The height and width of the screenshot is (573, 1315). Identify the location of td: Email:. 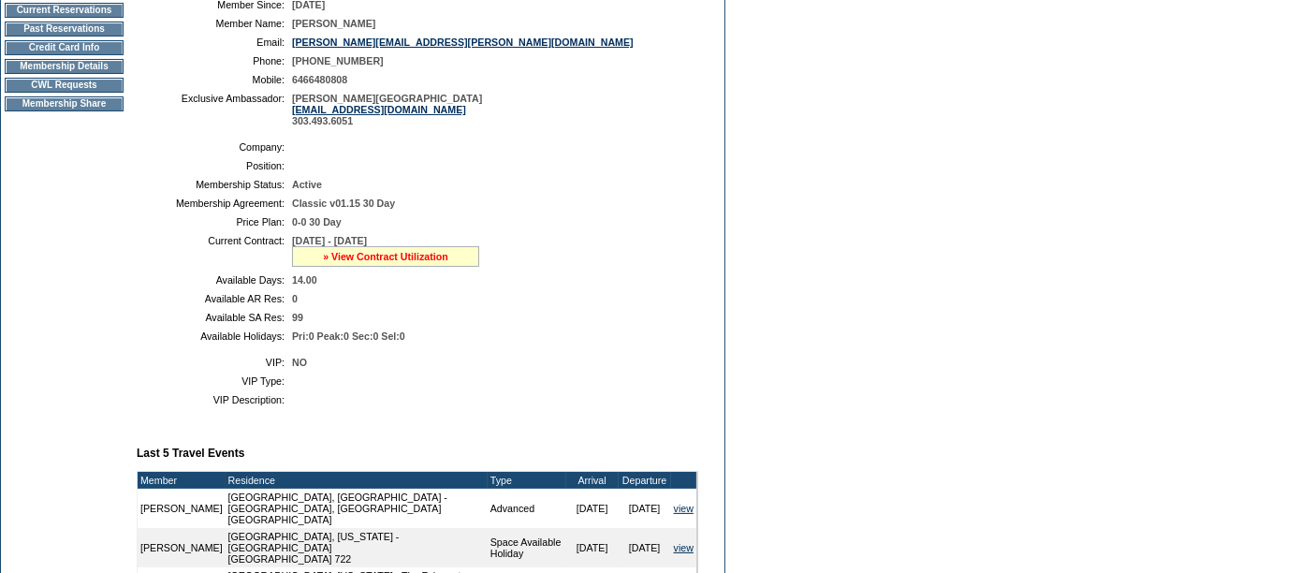
(214, 42).